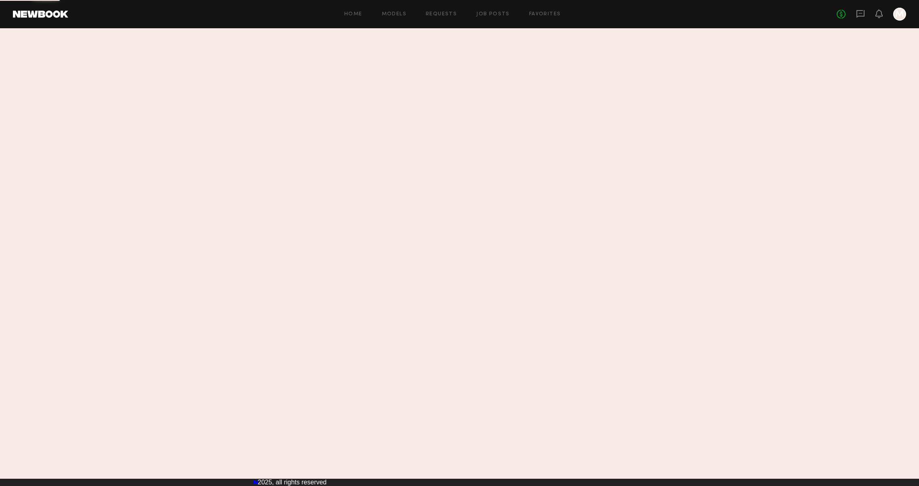 This screenshot has width=919, height=486. I want to click on a: Models, so click(394, 14).